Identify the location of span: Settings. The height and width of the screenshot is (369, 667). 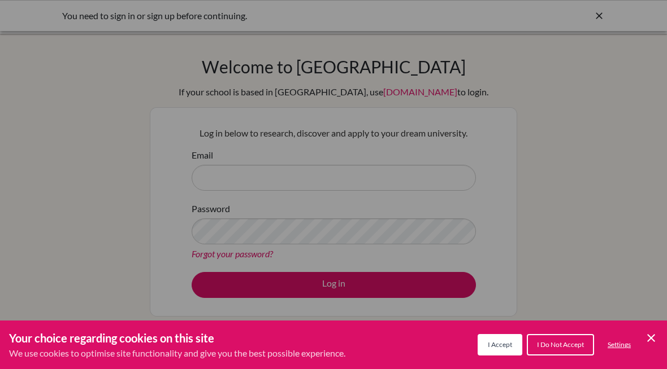
(619, 345).